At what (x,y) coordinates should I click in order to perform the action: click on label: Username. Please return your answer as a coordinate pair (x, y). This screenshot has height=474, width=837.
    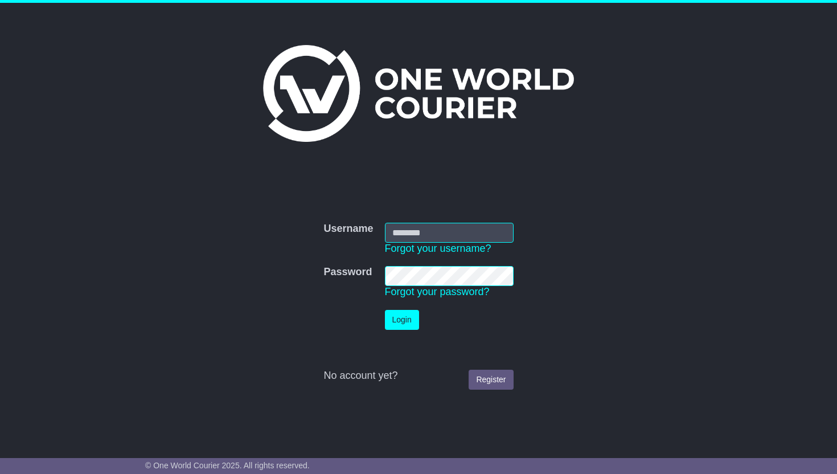
    Looking at the image, I should click on (348, 229).